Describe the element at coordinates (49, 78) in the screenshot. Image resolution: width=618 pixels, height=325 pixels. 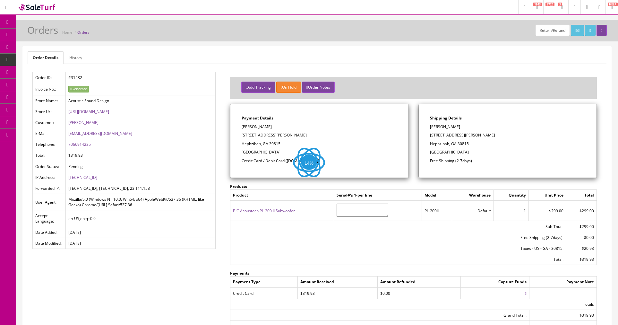
I see `td: Order ID:` at that location.